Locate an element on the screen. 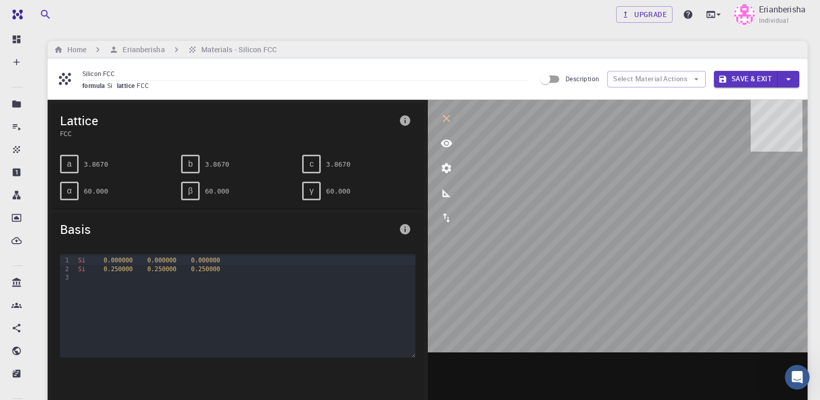 This screenshot has height=400, width=820. span: β is located at coordinates (190, 191).